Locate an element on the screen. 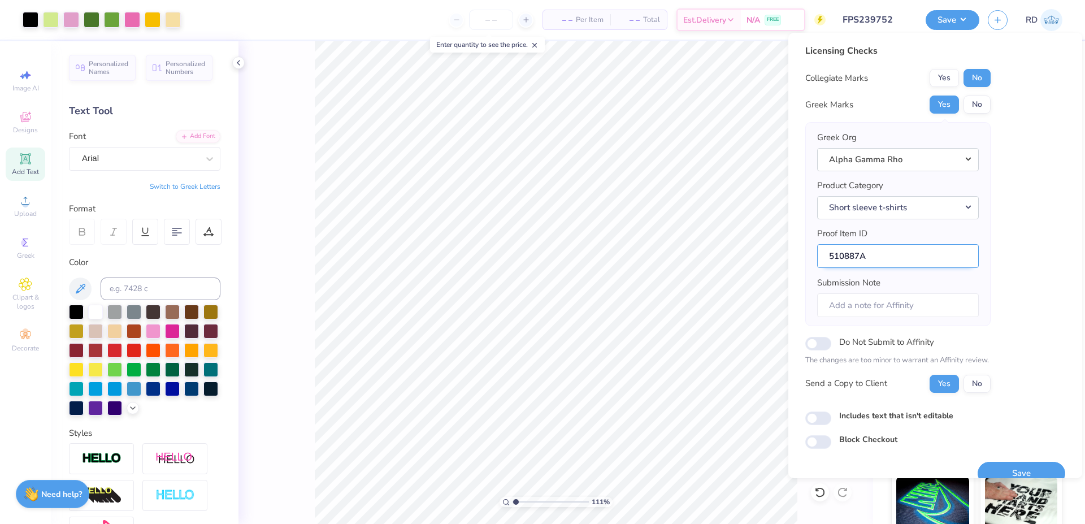  span: Upload is located at coordinates (25, 214).